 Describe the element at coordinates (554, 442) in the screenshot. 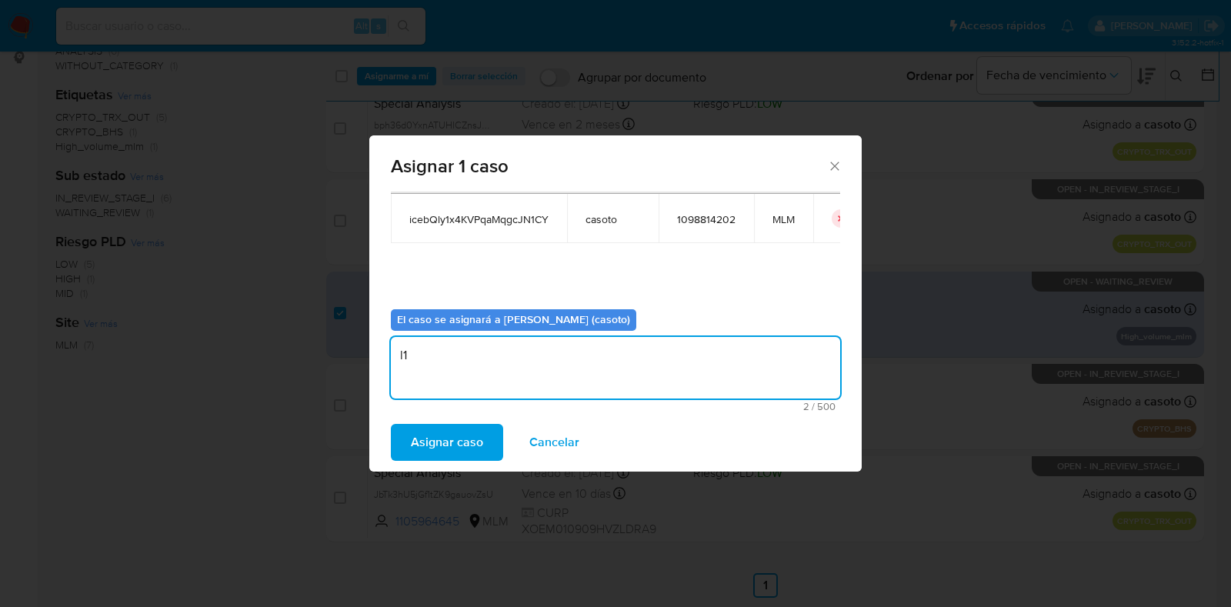

I see `span: Cancelar` at that location.